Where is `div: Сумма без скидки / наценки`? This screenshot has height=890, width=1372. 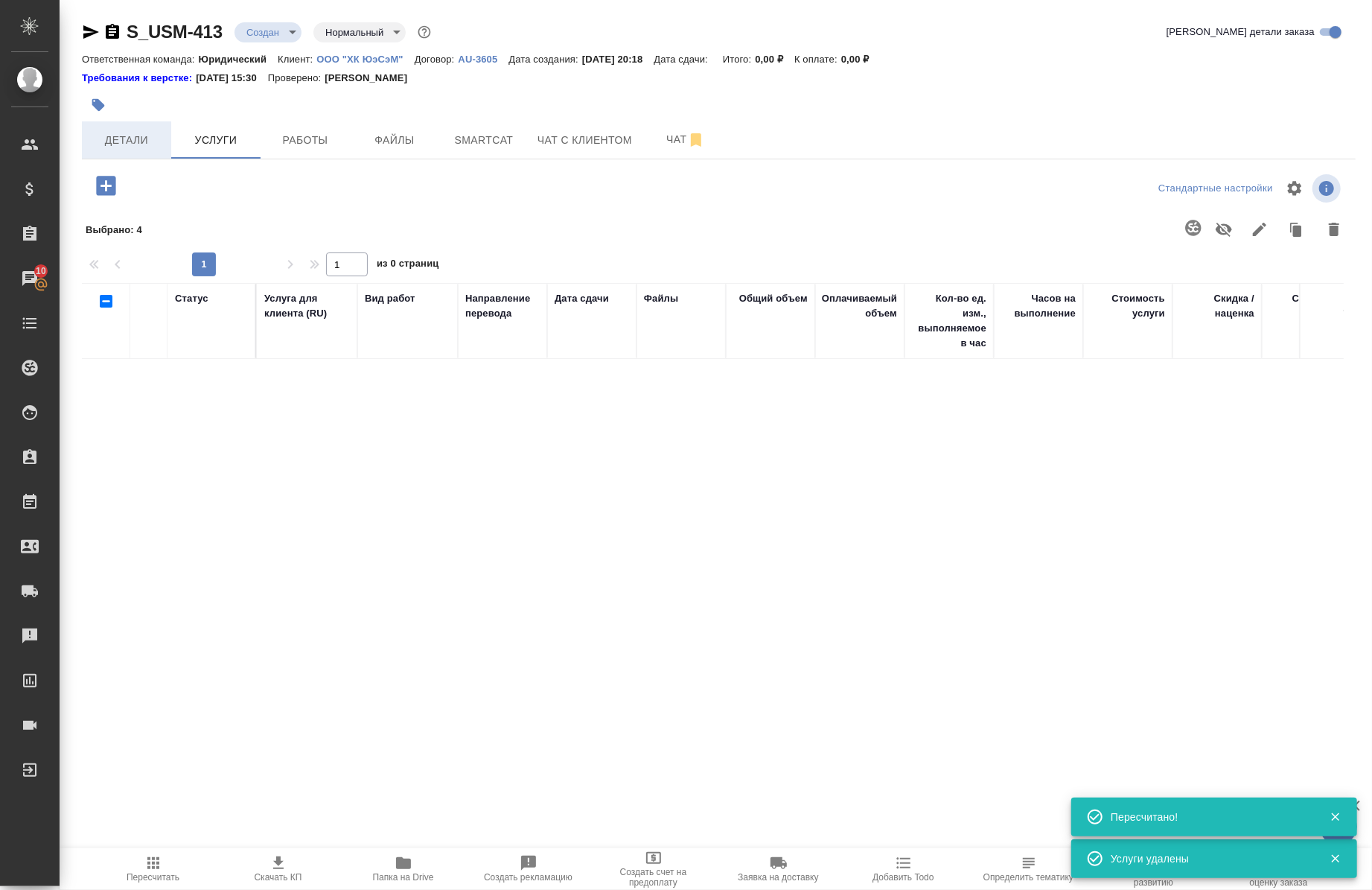 div: Сумма без скидки / наценки is located at coordinates (1306, 314).